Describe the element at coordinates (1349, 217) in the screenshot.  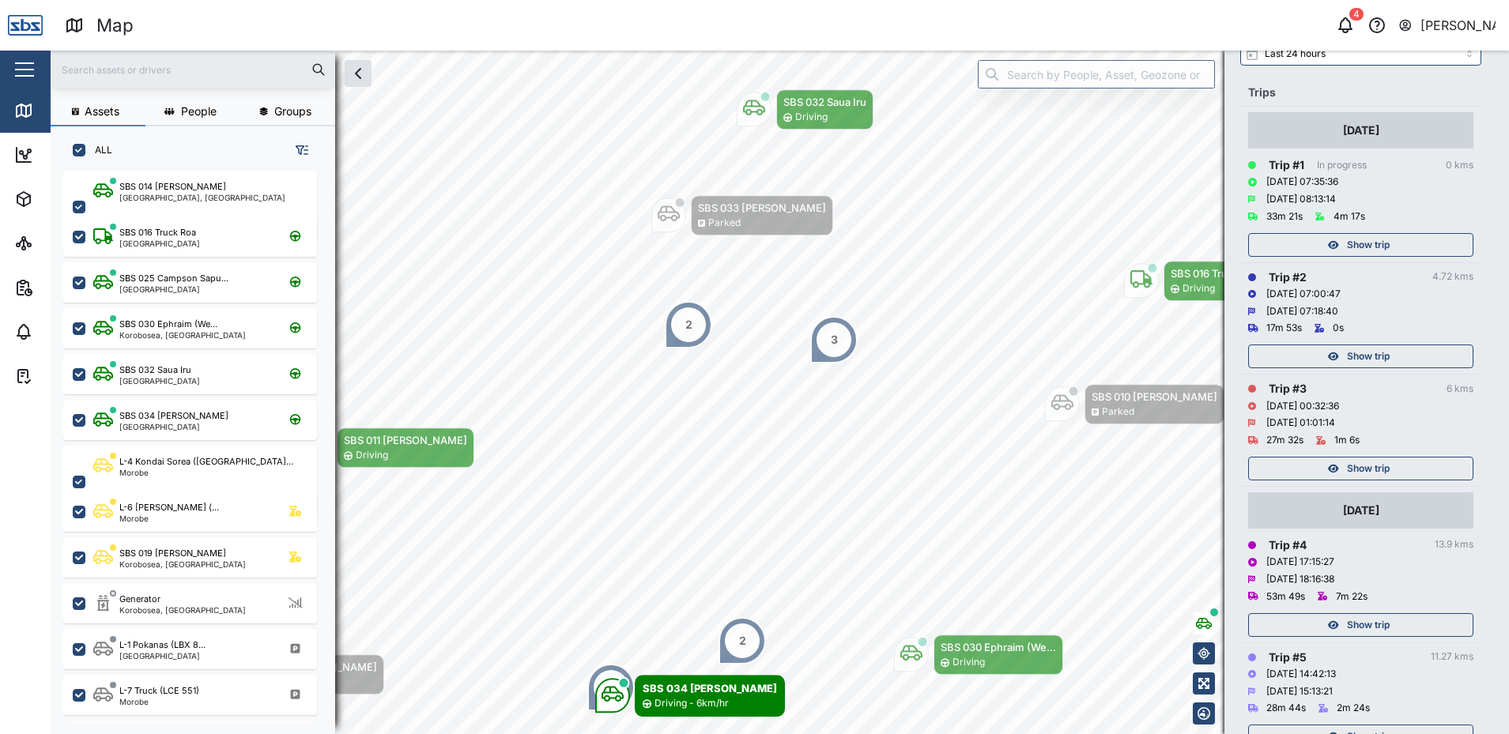
I see `div: 4m 17s` at that location.